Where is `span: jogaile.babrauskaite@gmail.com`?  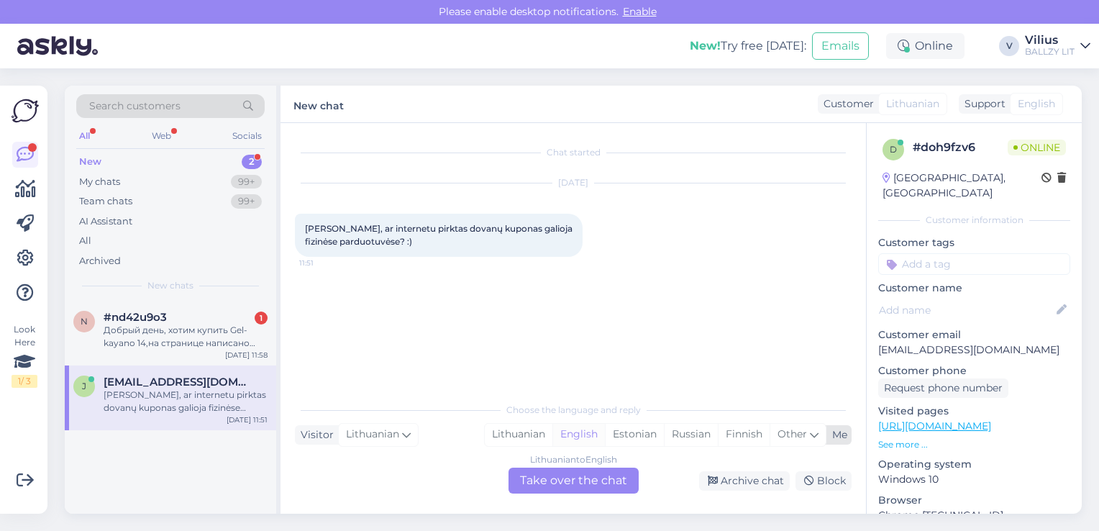
span: jogaile.babrauskaite@gmail.com is located at coordinates (178, 382).